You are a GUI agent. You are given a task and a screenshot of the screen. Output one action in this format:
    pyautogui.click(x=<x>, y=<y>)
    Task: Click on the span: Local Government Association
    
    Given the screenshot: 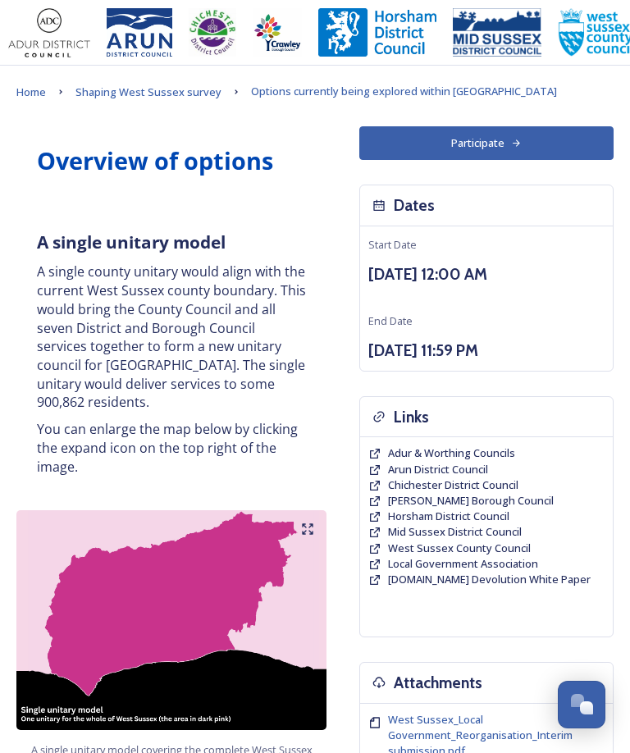 What is the action you would take?
    pyautogui.click(x=463, y=563)
    